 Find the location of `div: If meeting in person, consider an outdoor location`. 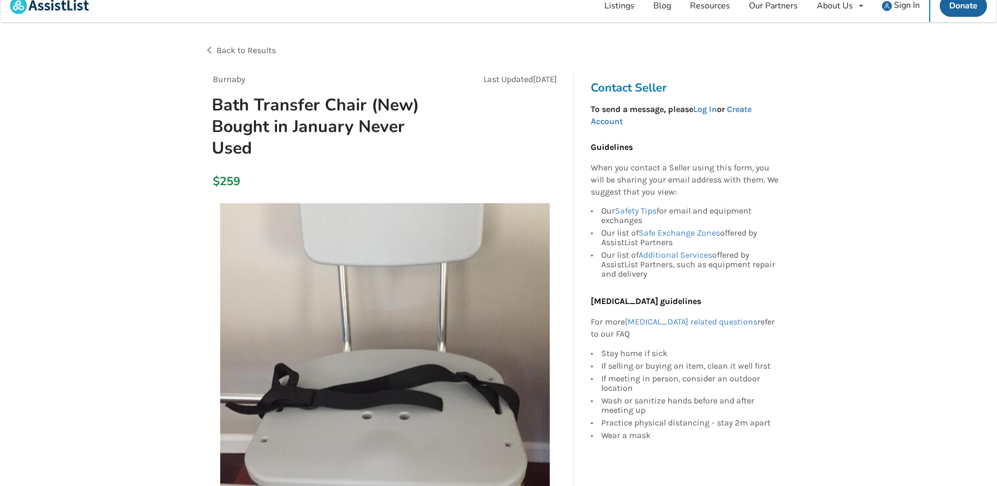

div: If meeting in person, consider an outdoor location is located at coordinates (690, 383).